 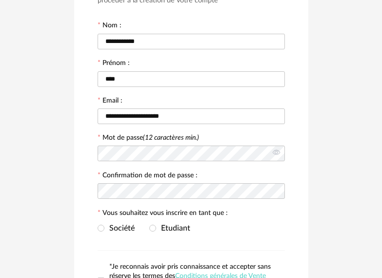 I want to click on label: Nom :, so click(x=109, y=26).